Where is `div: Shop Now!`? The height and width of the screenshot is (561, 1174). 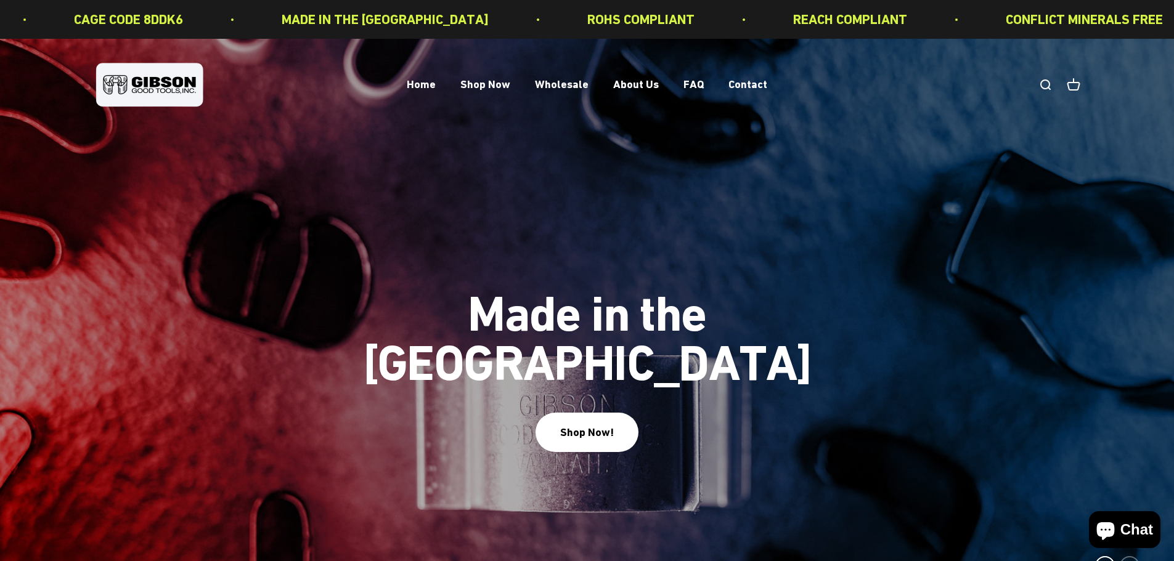
div: Shop Now! is located at coordinates (587, 433).